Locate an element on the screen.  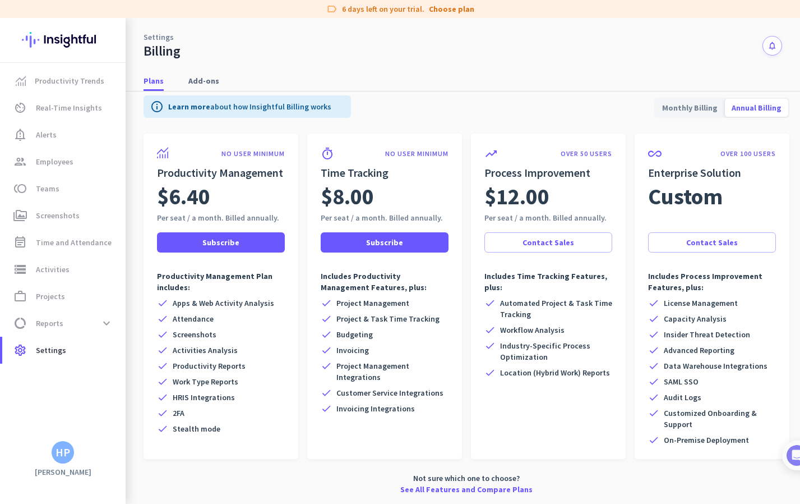
span: Invoicing is located at coordinates (353, 350).